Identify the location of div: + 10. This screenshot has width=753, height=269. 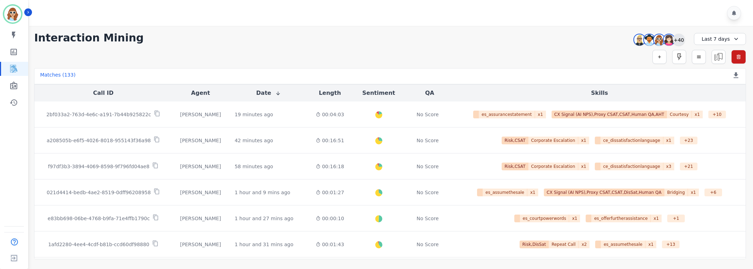
(717, 115).